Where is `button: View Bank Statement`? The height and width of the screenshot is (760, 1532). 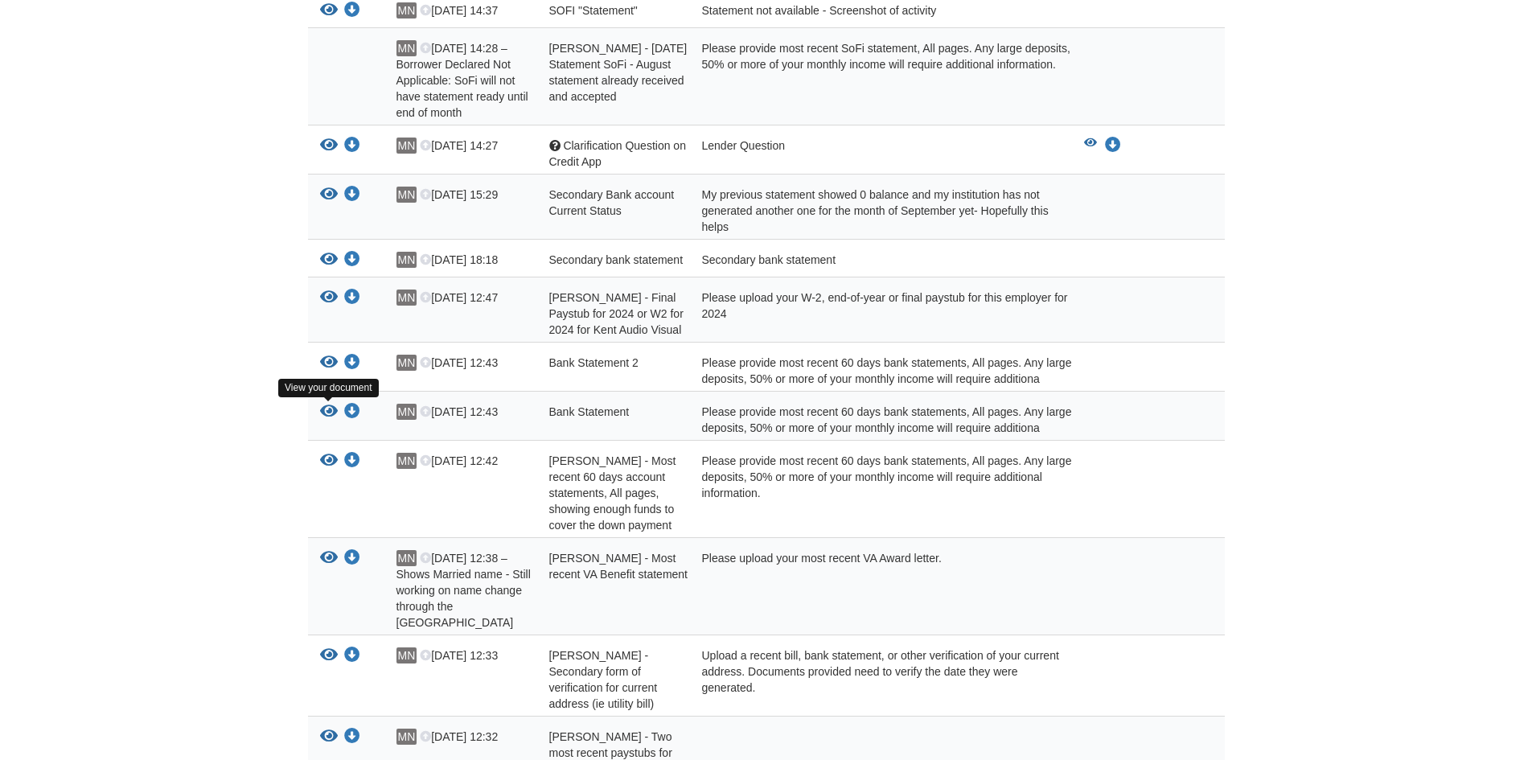 button: View Bank Statement is located at coordinates (329, 412).